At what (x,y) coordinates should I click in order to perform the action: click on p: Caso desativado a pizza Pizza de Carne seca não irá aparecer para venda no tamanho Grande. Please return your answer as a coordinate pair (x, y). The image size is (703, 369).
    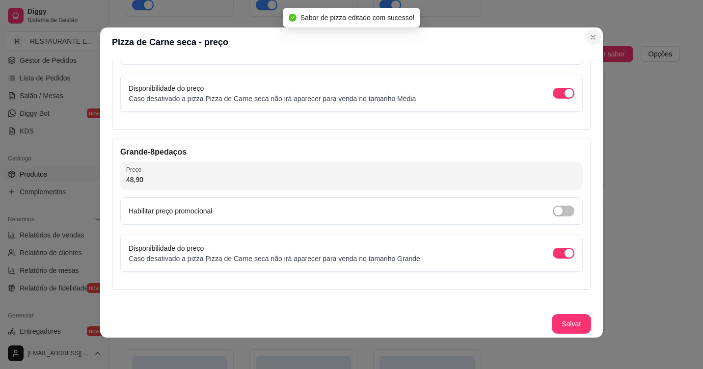
    Looking at the image, I should click on (274, 259).